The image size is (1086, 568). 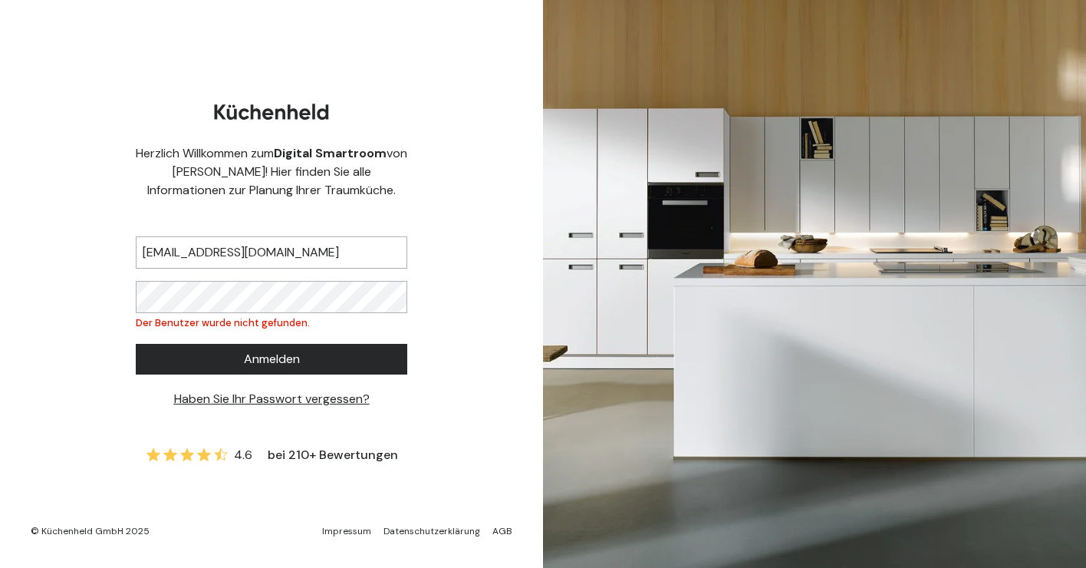 What do you see at coordinates (432, 531) in the screenshot?
I see `a: Datenschutzerklärung` at bounding box center [432, 531].